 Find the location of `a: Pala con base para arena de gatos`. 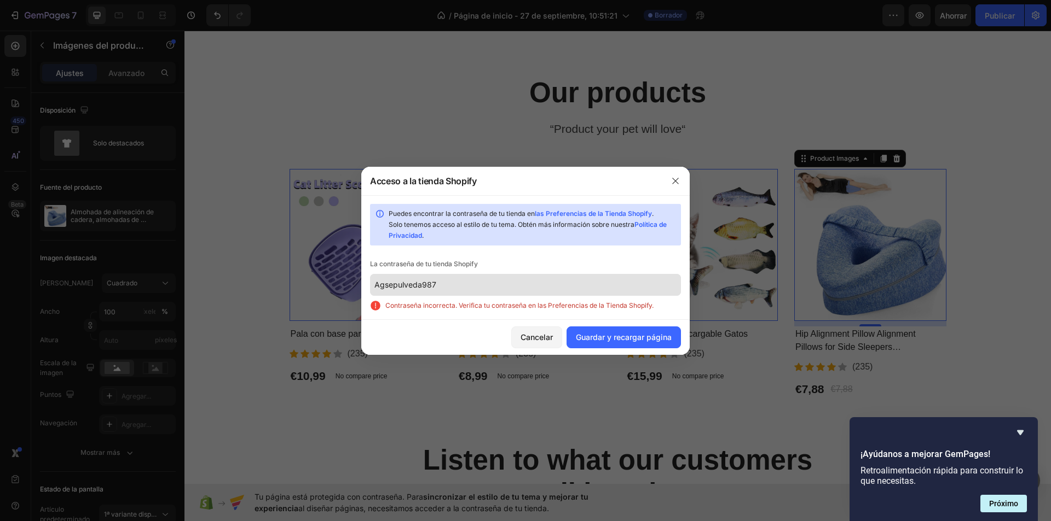

a: Pala con base para arena de gatos is located at coordinates (181, 214).